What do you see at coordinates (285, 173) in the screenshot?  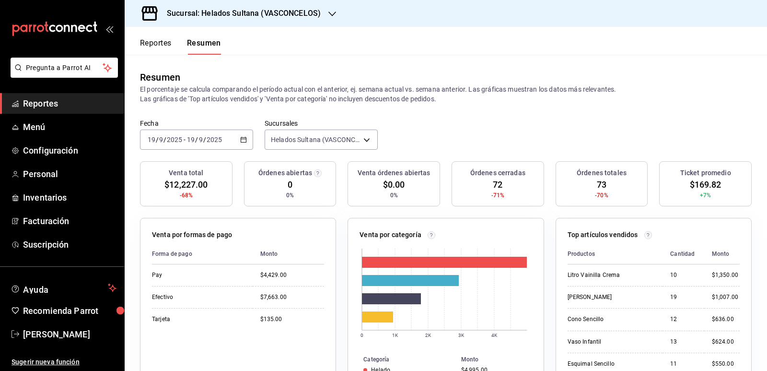 I see `h3: Órdenes abiertas` at bounding box center [285, 173].